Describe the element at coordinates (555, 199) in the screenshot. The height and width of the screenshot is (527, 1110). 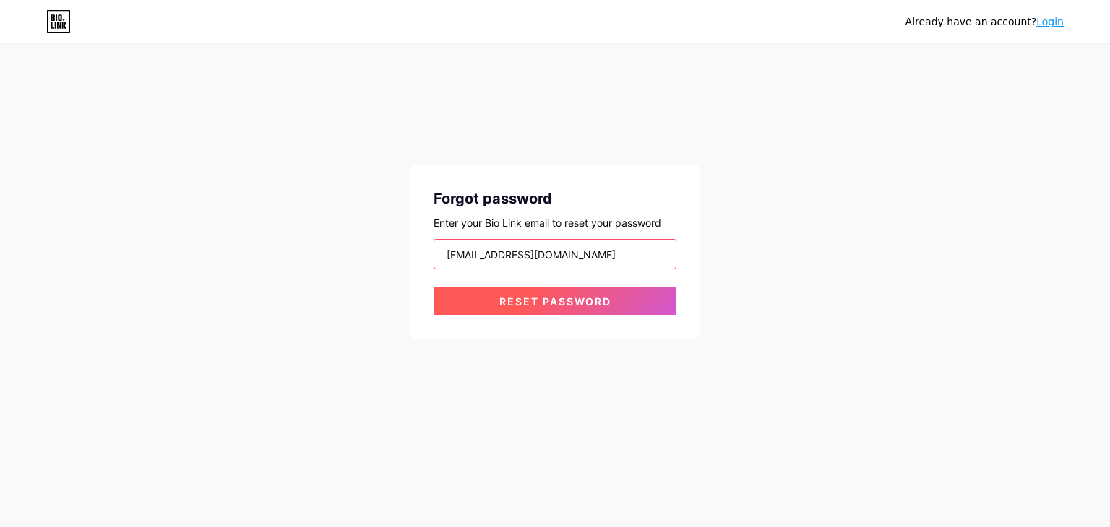
I see `div: Forgot password` at that location.